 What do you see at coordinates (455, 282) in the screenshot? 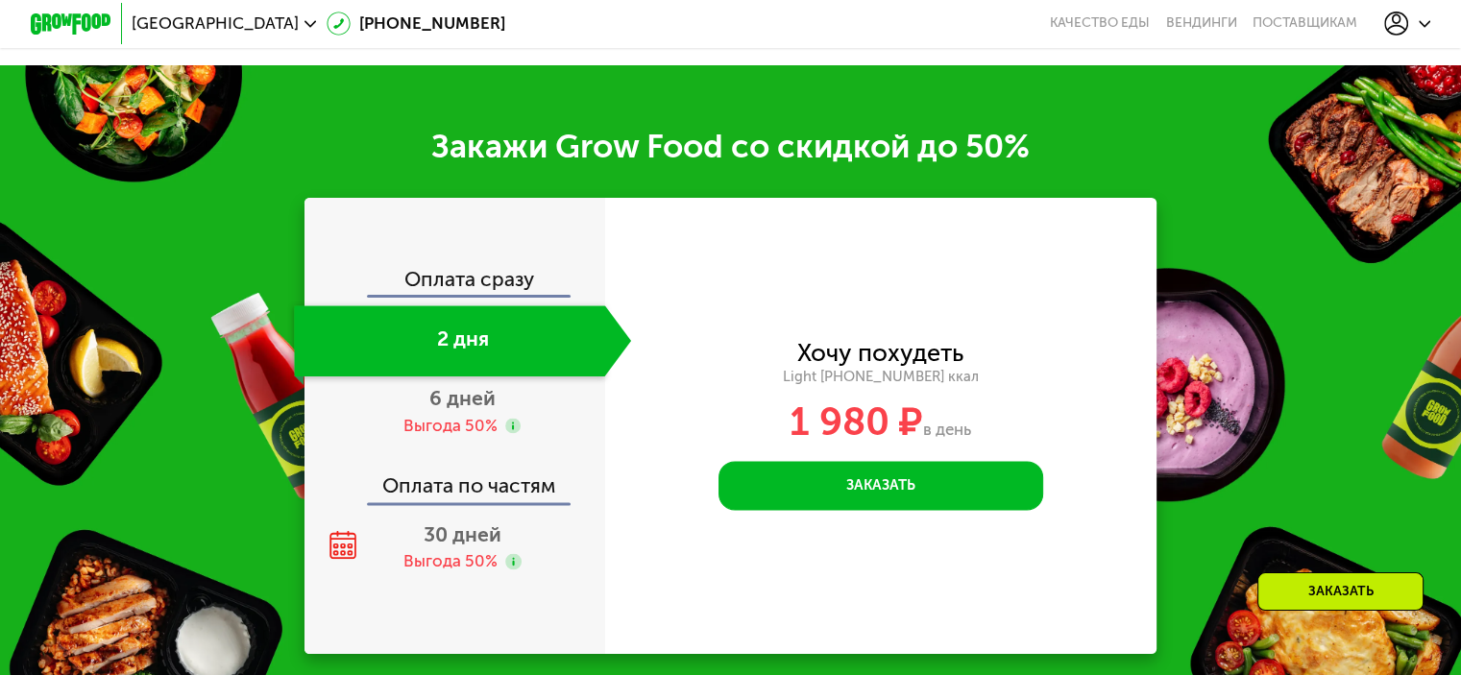
I see `div: Оплата сразу` at bounding box center [455, 282].